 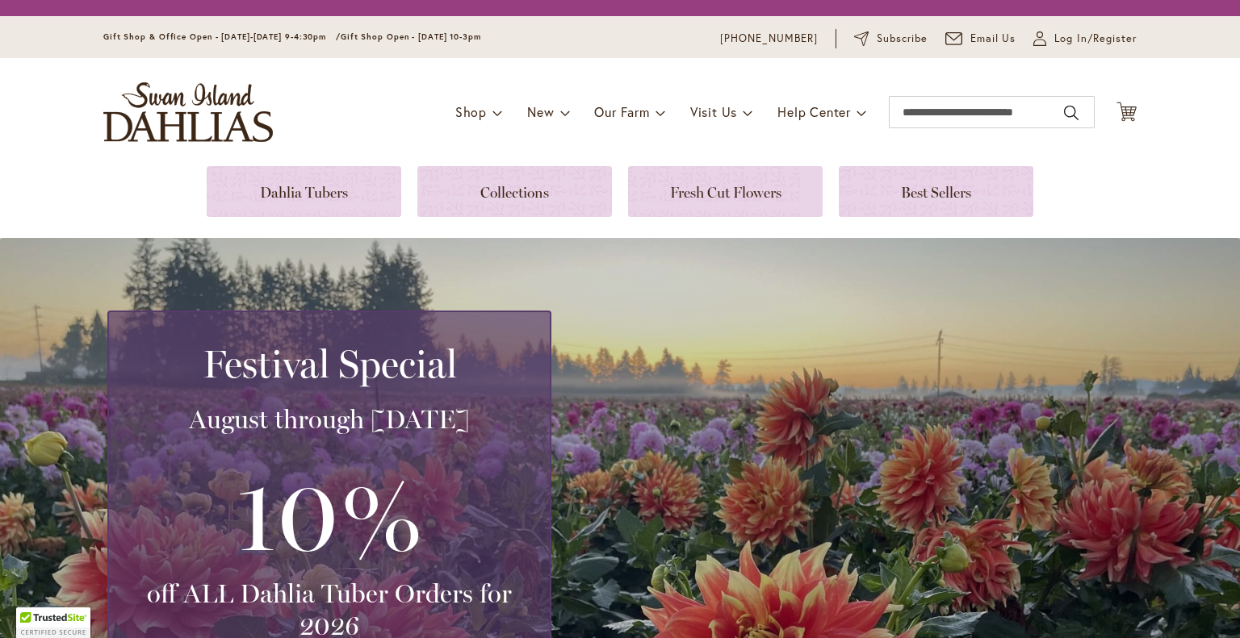 What do you see at coordinates (329, 515) in the screenshot?
I see `h3: 10%` at bounding box center [329, 515].